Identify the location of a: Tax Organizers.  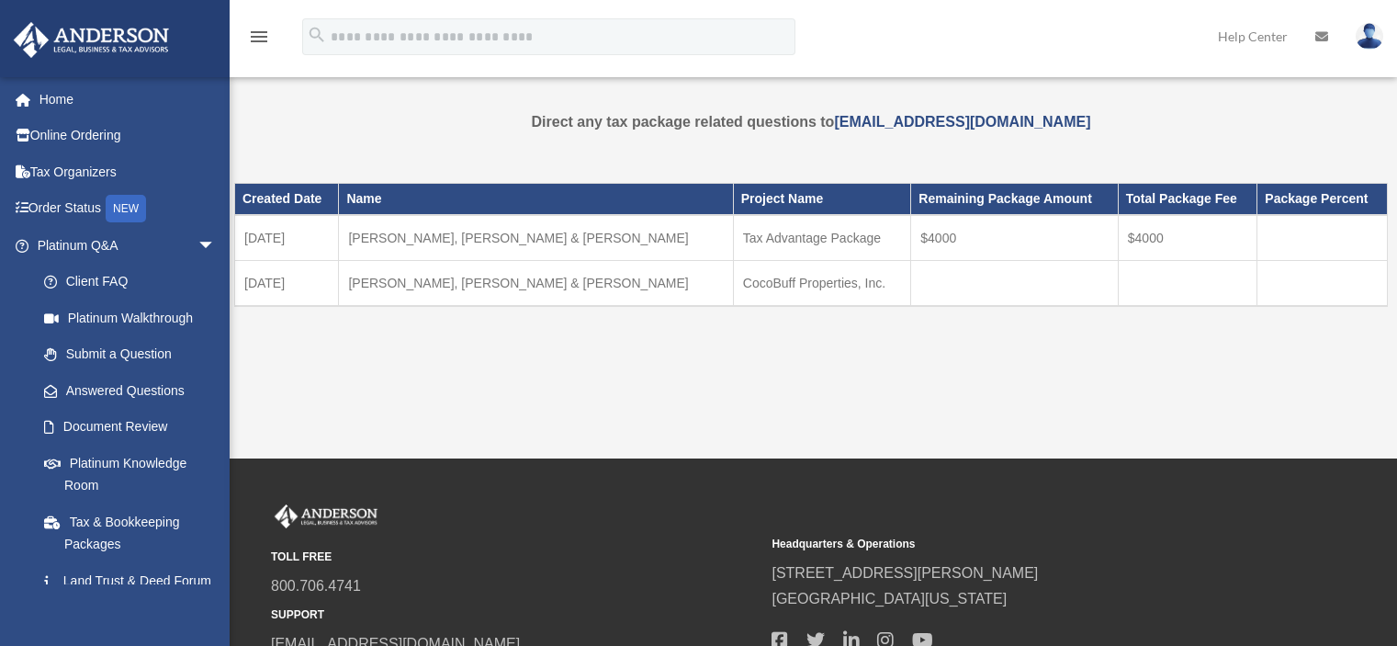
(128, 172).